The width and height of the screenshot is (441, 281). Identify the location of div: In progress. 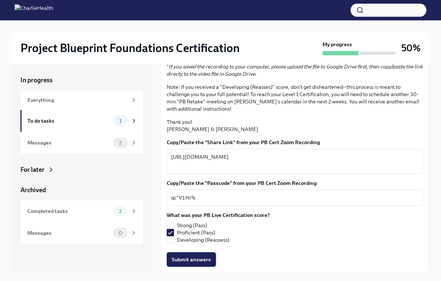
(82, 80).